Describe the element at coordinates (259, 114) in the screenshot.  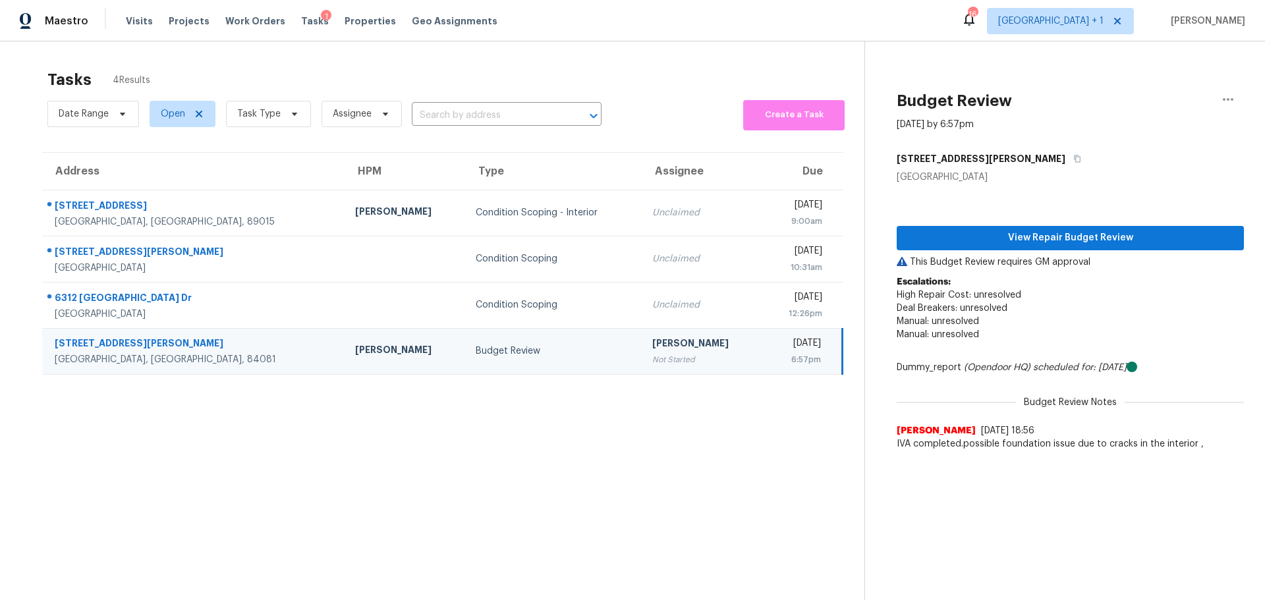
I see `span: Task Type` at that location.